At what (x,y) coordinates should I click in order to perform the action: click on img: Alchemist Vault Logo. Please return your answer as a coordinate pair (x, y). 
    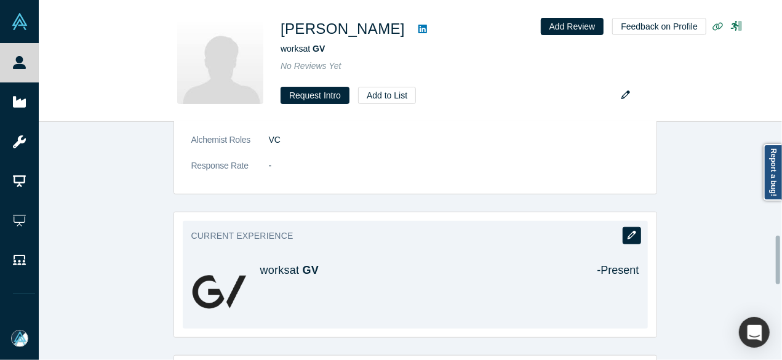
    Looking at the image, I should click on (20, 22).